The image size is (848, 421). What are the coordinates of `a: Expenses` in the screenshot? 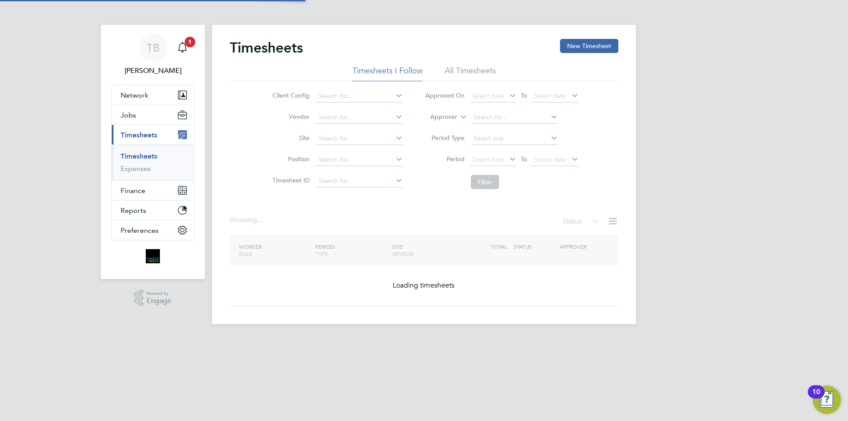 It's located at (136, 168).